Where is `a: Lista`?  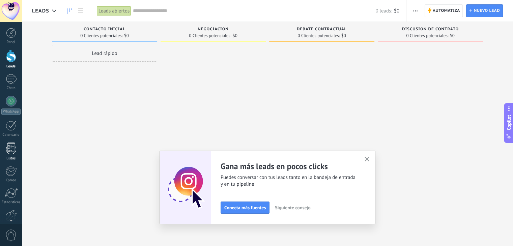
a: Lista is located at coordinates (81, 11).